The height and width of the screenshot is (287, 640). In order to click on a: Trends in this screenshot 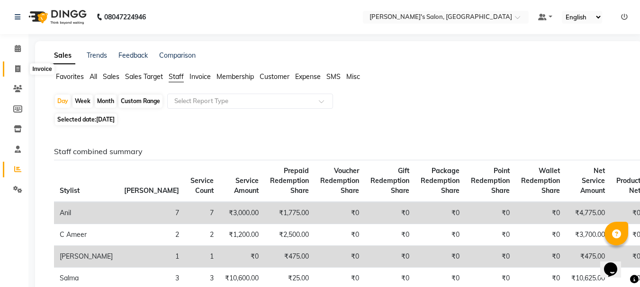, I will do `click(97, 55)`.